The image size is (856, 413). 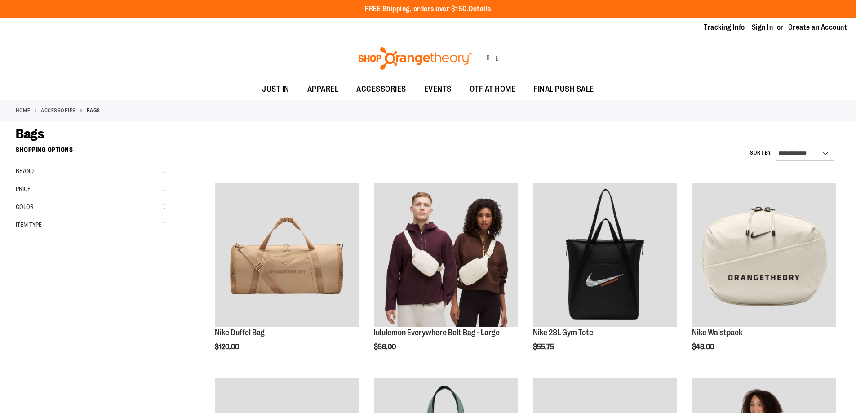 I want to click on span: Item Type, so click(x=29, y=225).